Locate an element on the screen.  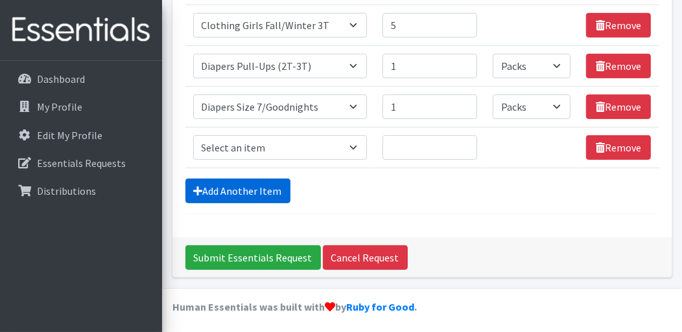
a: Cancel Request is located at coordinates (365, 258).